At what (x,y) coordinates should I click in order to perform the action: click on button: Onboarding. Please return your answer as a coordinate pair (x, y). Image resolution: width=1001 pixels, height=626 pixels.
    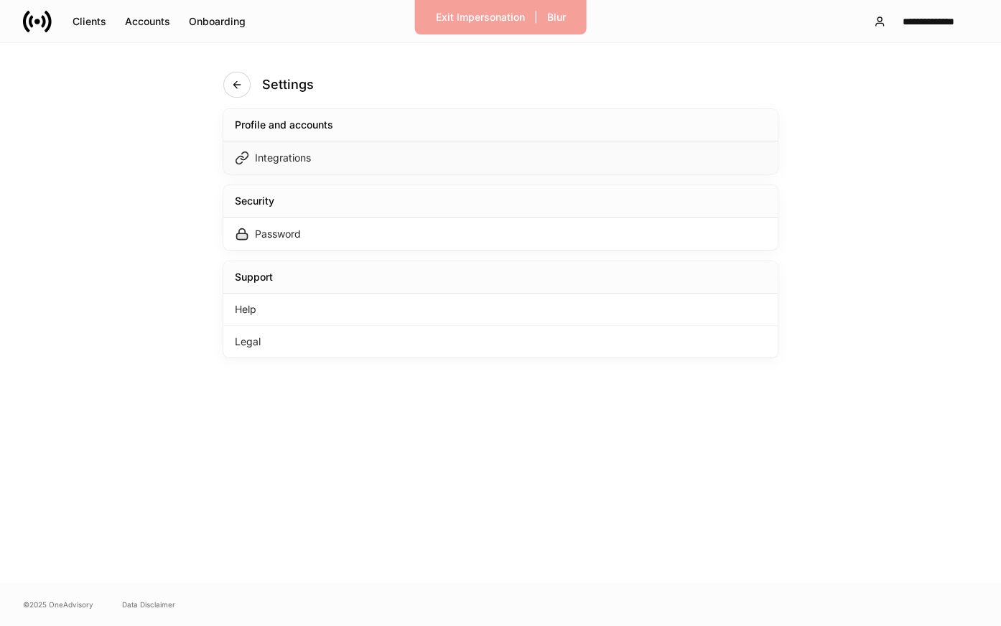
    Looking at the image, I should click on (217, 22).